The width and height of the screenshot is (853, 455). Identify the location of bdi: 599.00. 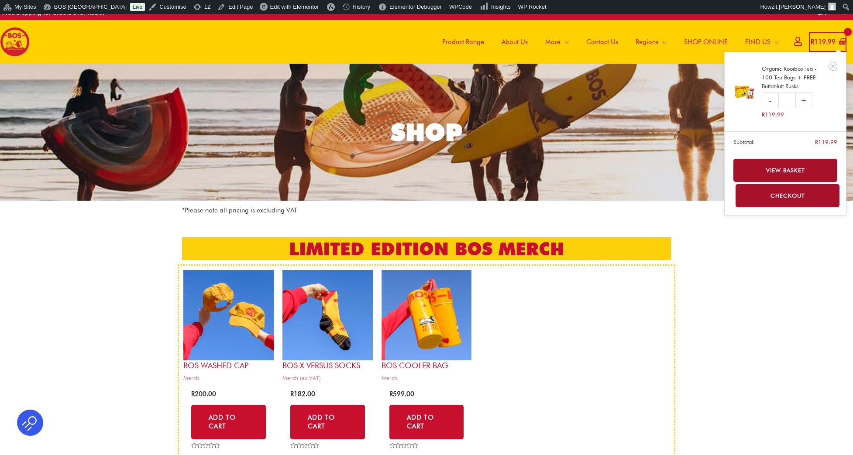
(402, 394).